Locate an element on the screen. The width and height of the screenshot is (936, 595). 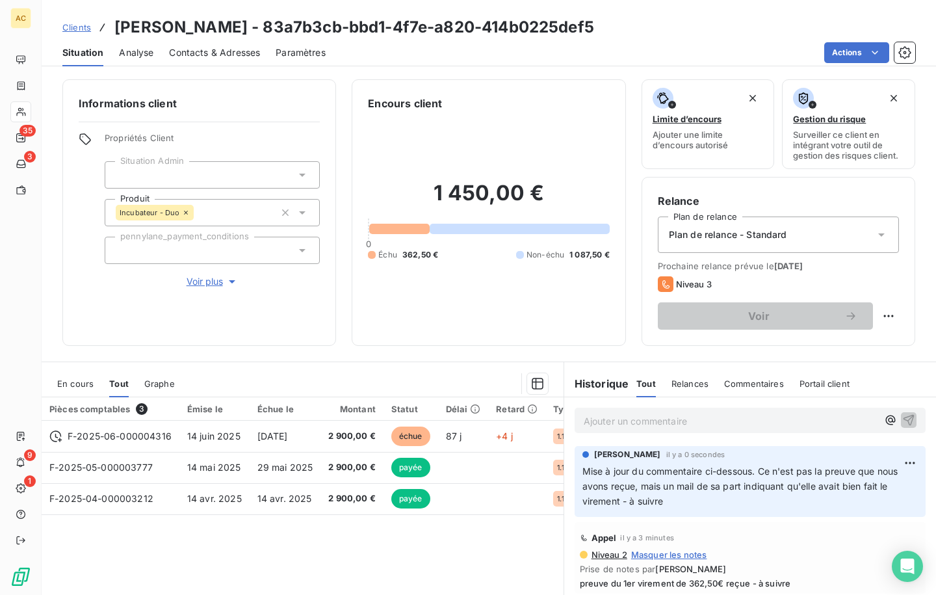
span: Graphe is located at coordinates (159, 384).